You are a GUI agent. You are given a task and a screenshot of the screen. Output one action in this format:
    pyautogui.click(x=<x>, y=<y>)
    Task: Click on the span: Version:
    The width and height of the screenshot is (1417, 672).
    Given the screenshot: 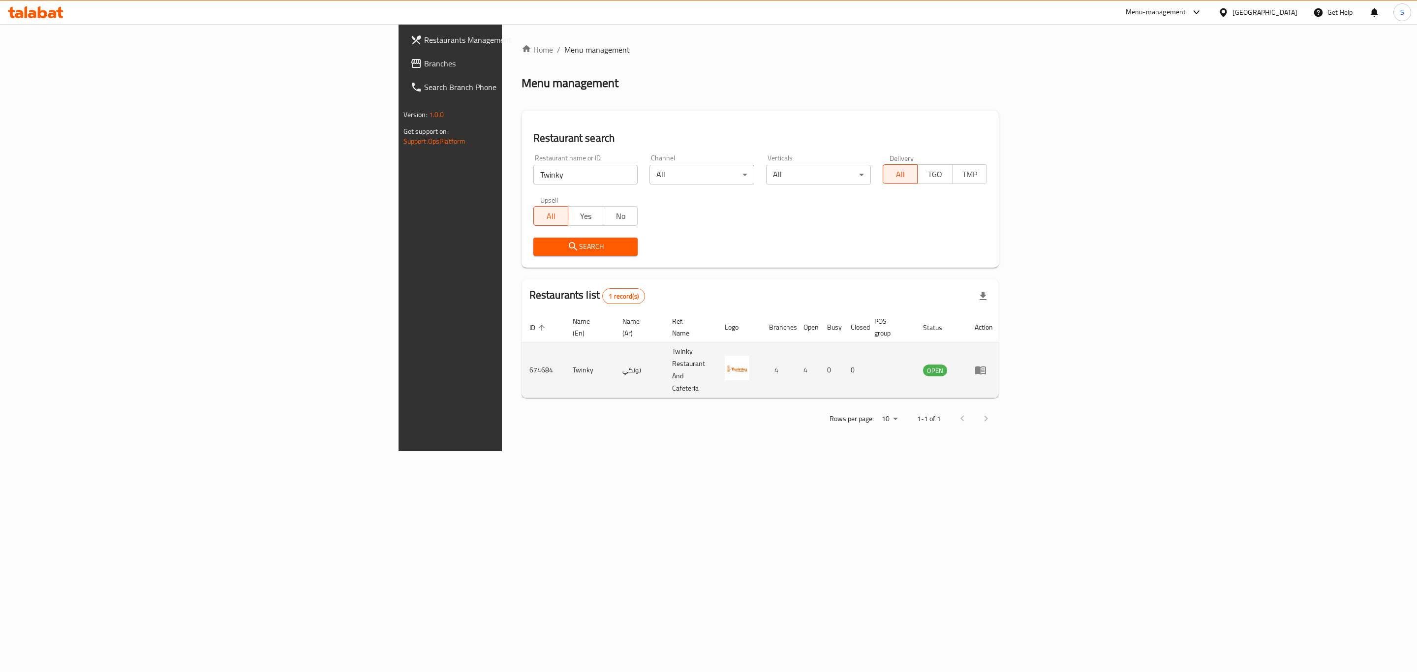 What is the action you would take?
    pyautogui.click(x=415, y=115)
    